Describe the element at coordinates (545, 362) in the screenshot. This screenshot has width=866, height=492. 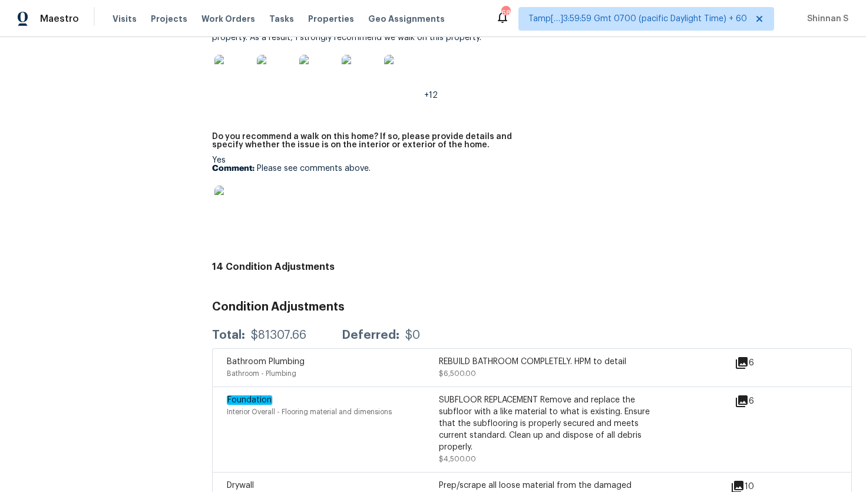
I see `div: REBUILD BATHROOM COMPLETELY. HPM to detail` at that location.